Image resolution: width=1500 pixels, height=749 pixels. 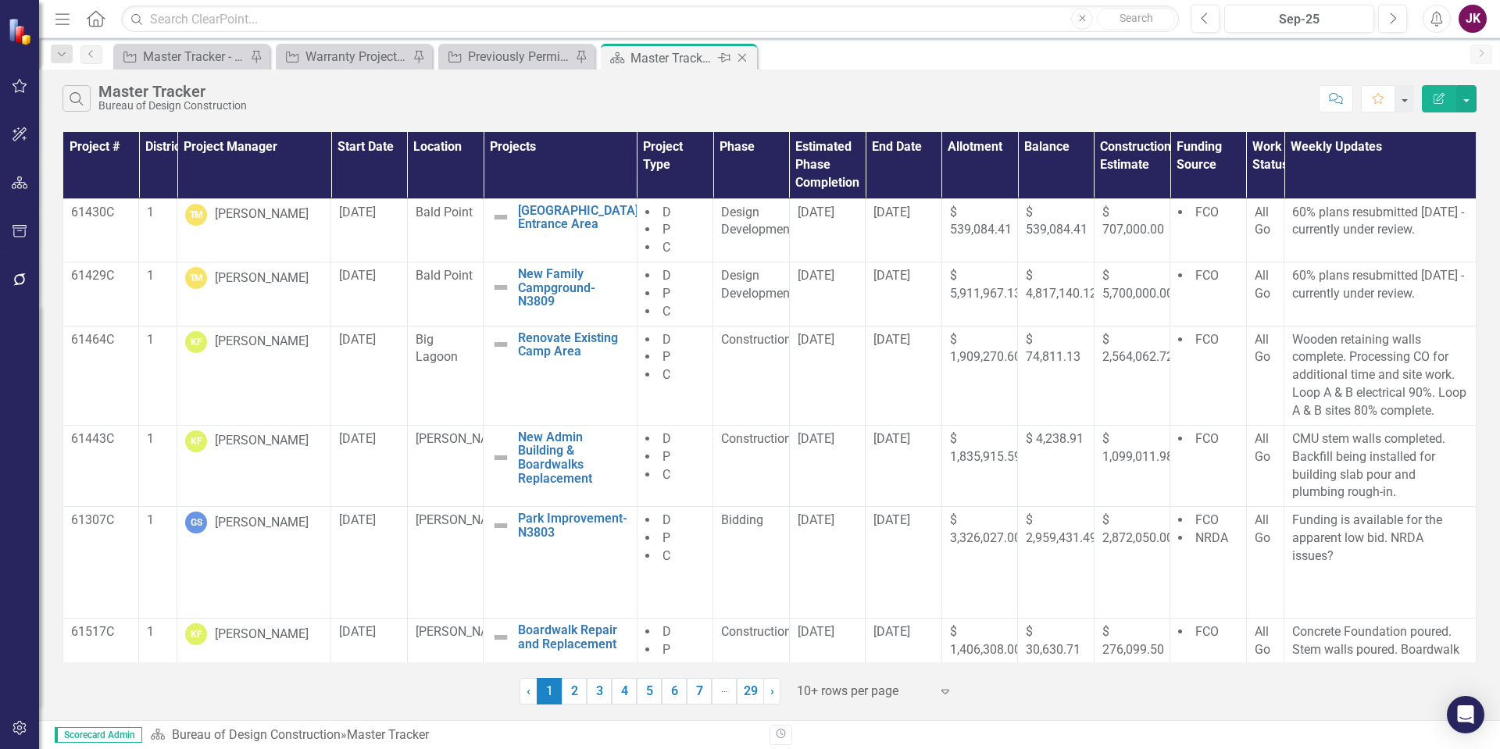 What do you see at coordinates (444, 275) in the screenshot?
I see `span: Bald Point` at bounding box center [444, 275].